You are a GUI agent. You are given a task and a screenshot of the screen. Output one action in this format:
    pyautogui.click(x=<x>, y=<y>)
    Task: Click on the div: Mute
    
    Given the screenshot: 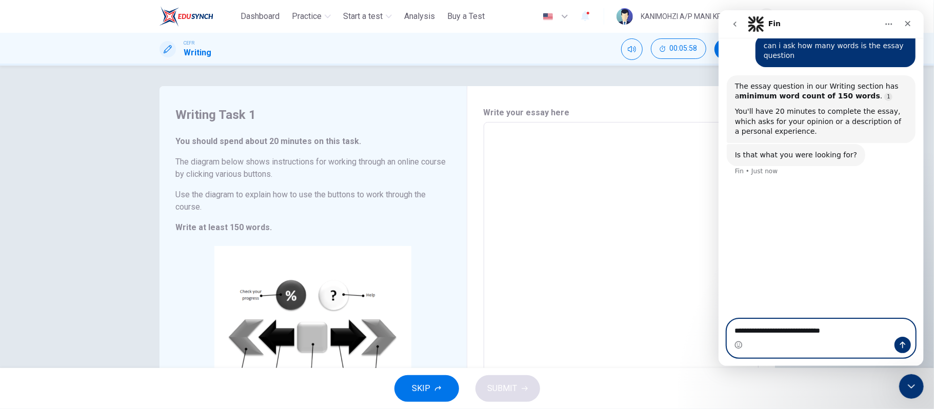 What is the action you would take?
    pyautogui.click(x=632, y=49)
    